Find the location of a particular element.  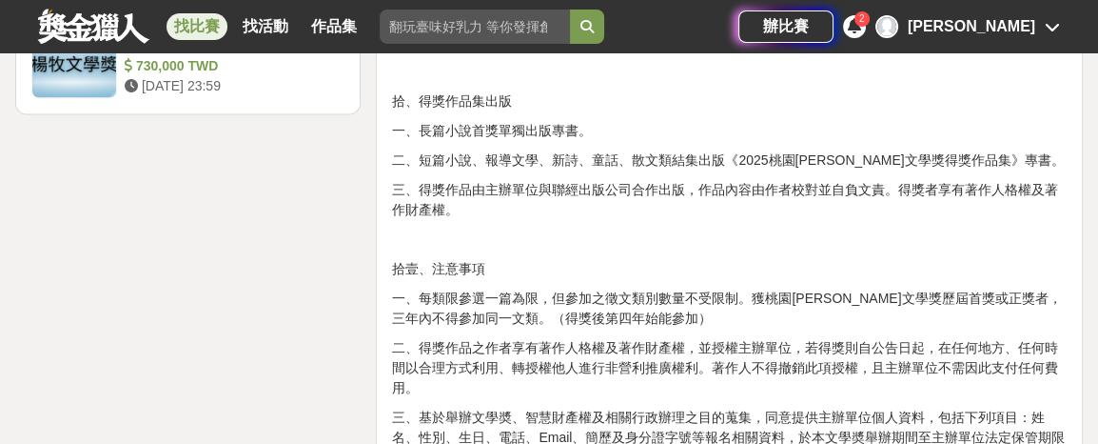

p: 一、長篇小說首獎單獨出版專書。 is located at coordinates (729, 130).